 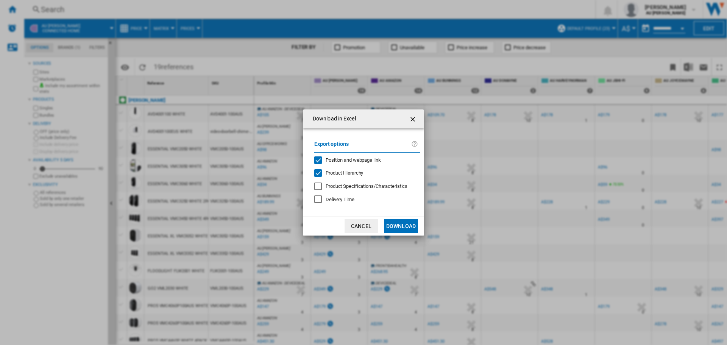 What do you see at coordinates (401, 226) in the screenshot?
I see `button: Download` at bounding box center [401, 226].